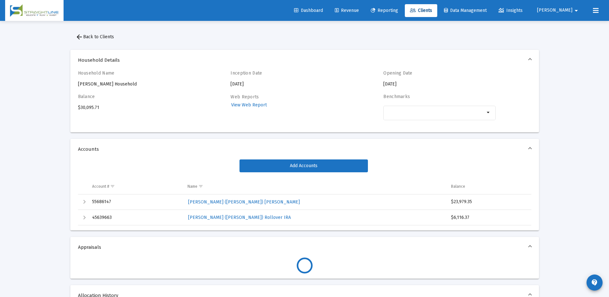 The height and width of the screenshot is (297, 609). What do you see at coordinates (488, 202) in the screenshot?
I see `div: $23,979.35` at bounding box center [488, 202].